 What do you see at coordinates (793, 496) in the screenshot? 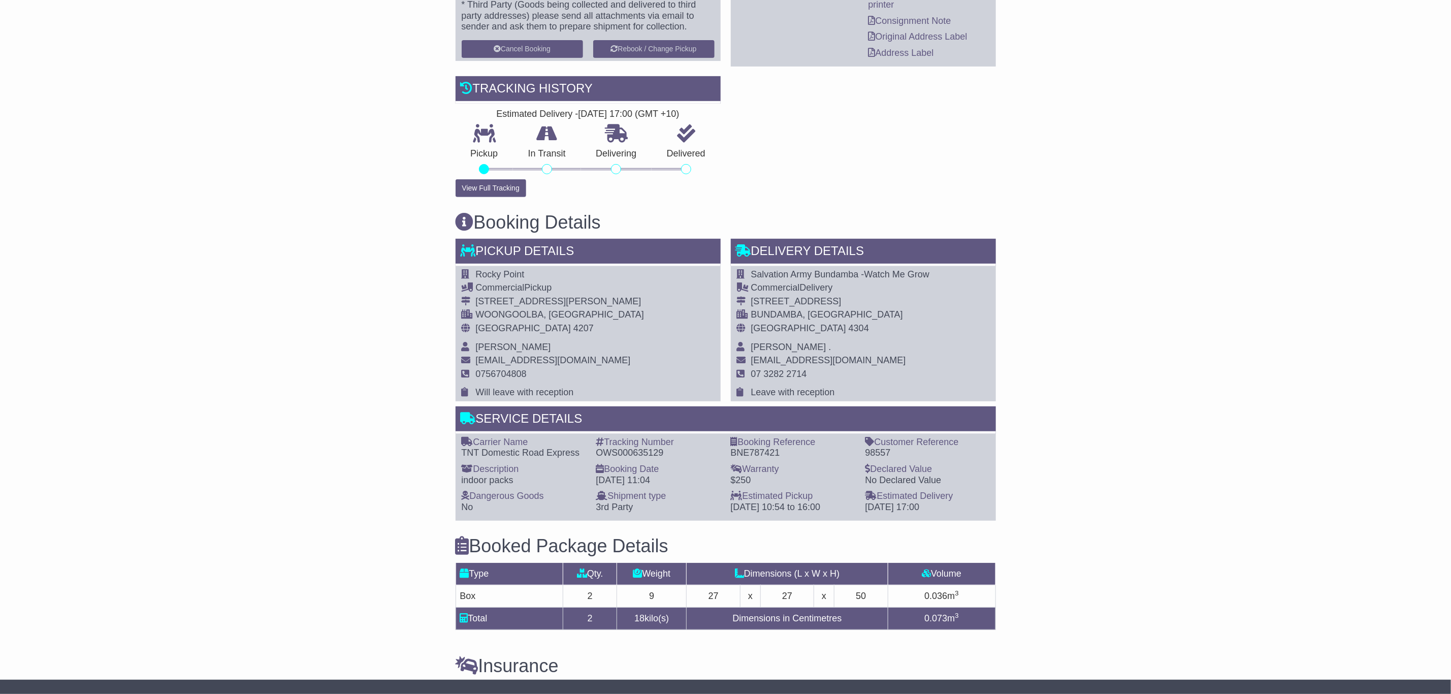
I see `div: Estimated Pickup` at bounding box center [793, 496].